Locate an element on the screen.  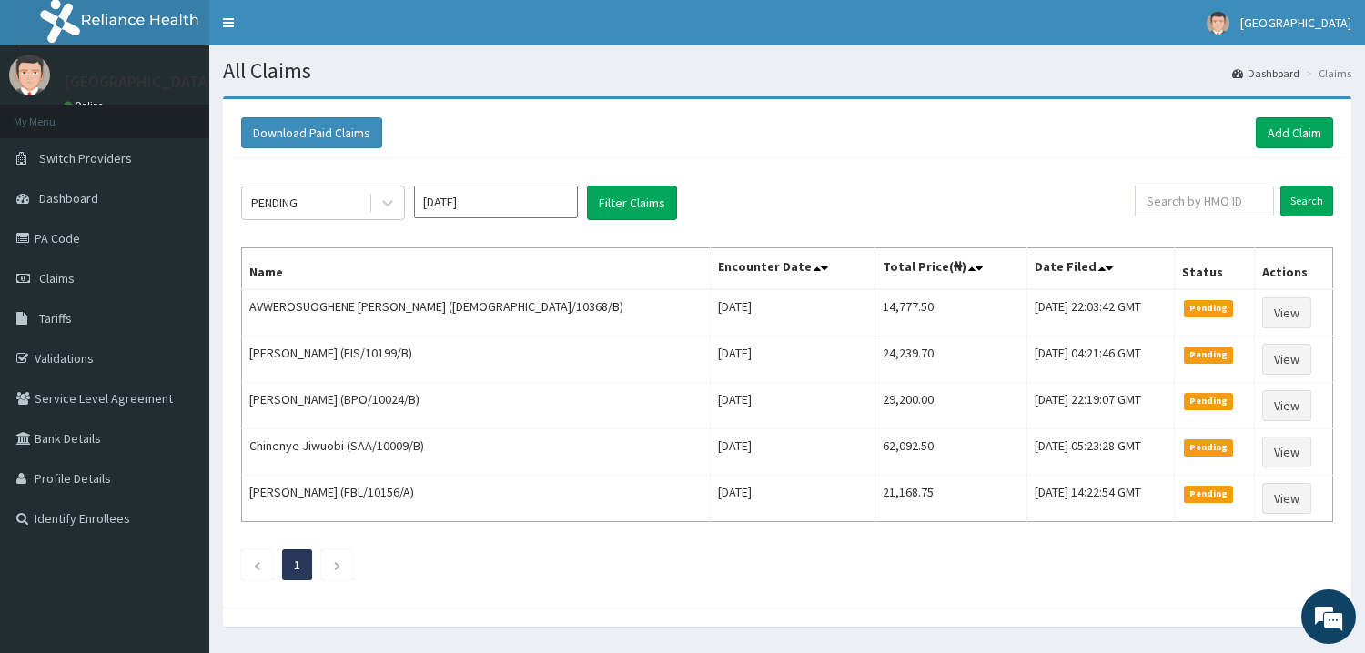
th: Actions is located at coordinates (1294, 269).